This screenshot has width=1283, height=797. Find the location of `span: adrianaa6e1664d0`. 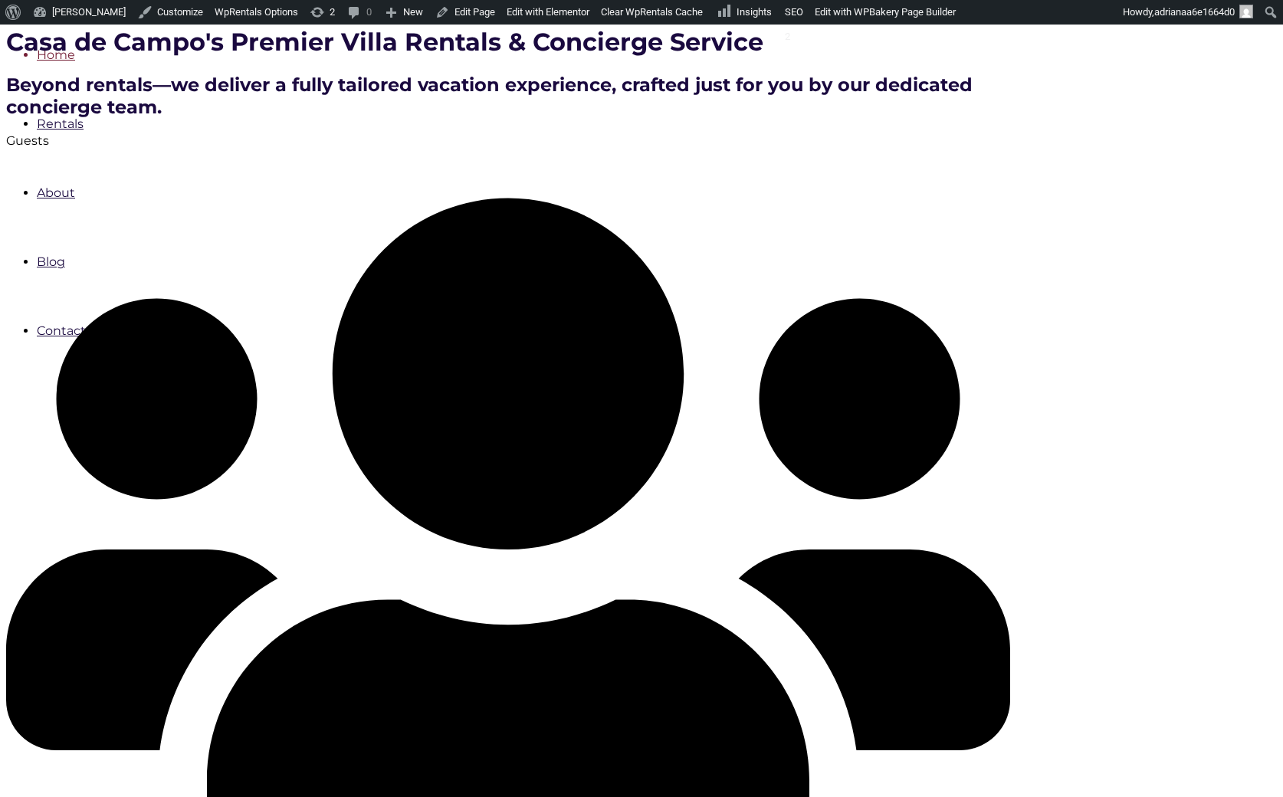

span: adrianaa6e1664d0 is located at coordinates (1194, 11).